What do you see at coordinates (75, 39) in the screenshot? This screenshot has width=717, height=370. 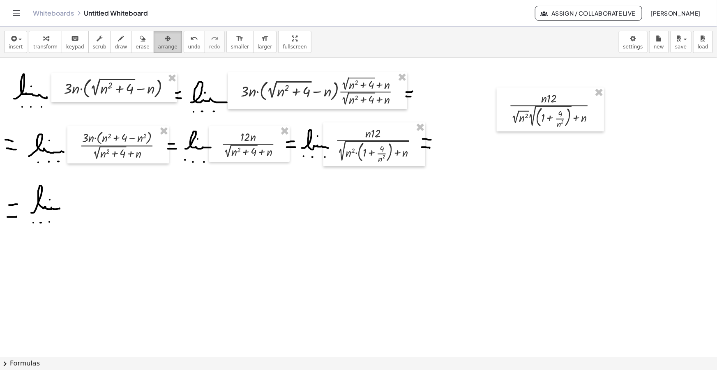 I see `i: keyboard` at bounding box center [75, 39].